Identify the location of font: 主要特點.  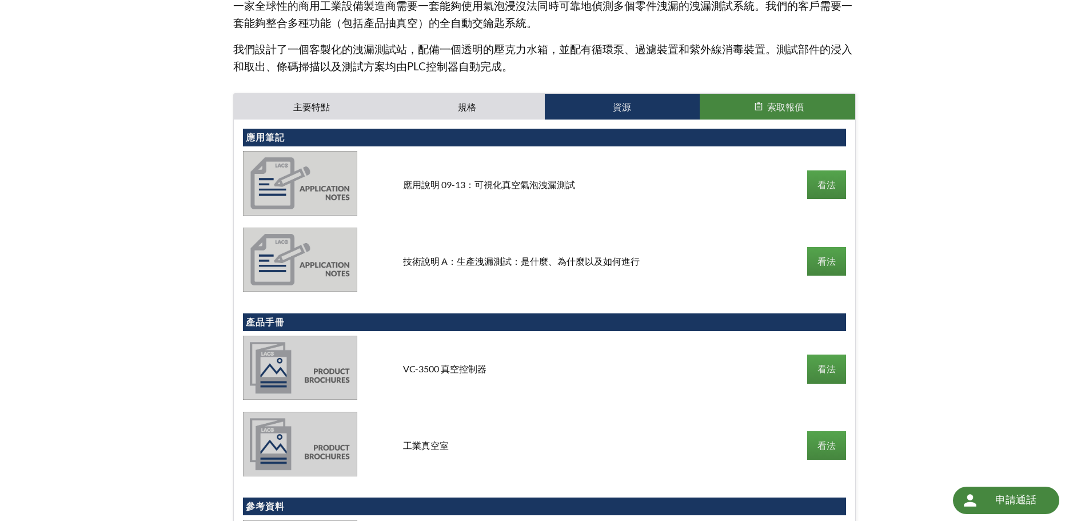
(311, 106).